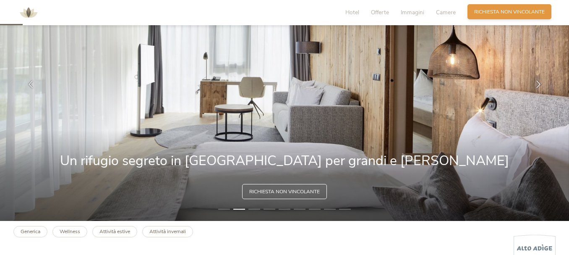  I want to click on span: Immagini, so click(413, 12).